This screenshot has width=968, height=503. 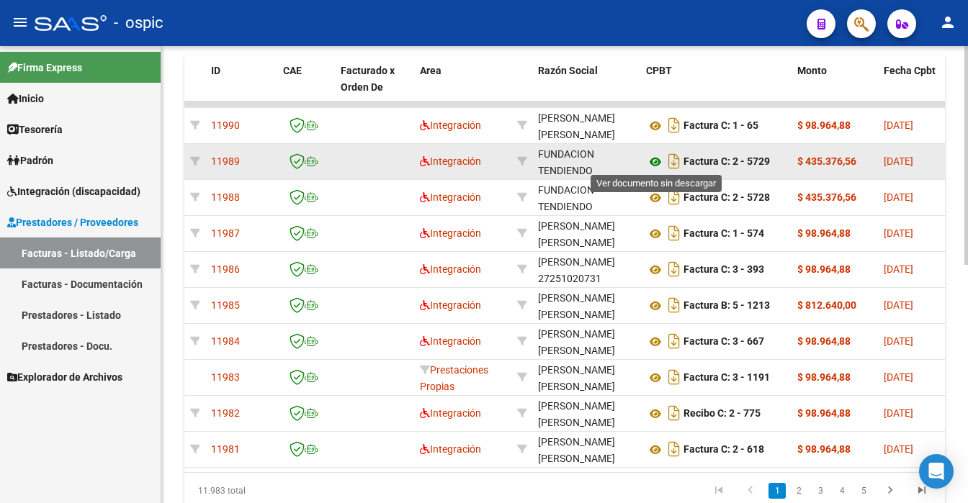 What do you see at coordinates (225, 413) in the screenshot?
I see `span: 11982` at bounding box center [225, 413].